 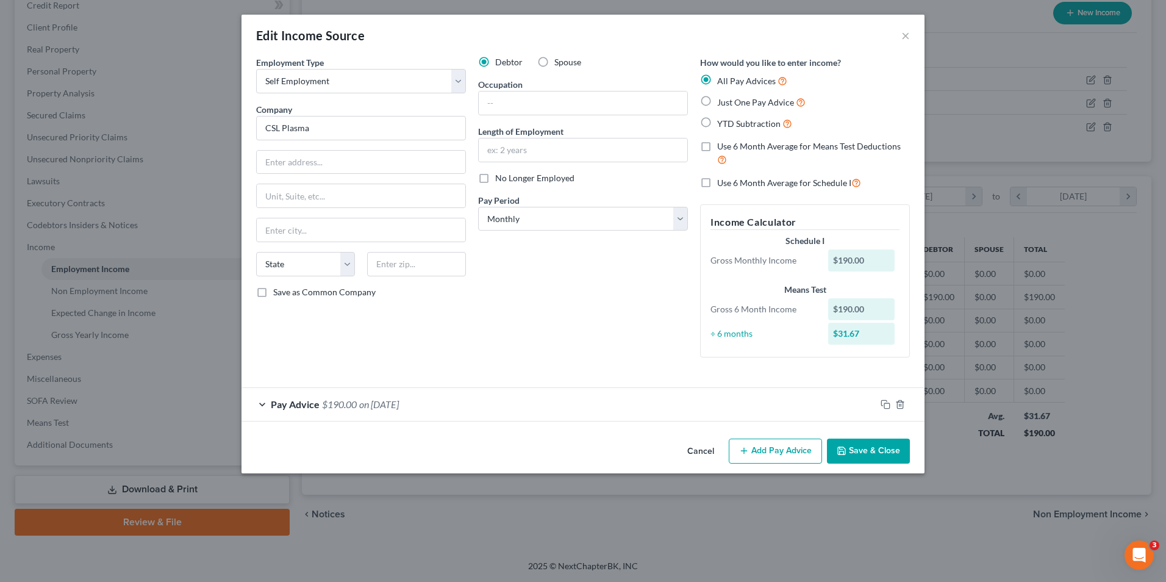 I want to click on span: Company, so click(x=274, y=109).